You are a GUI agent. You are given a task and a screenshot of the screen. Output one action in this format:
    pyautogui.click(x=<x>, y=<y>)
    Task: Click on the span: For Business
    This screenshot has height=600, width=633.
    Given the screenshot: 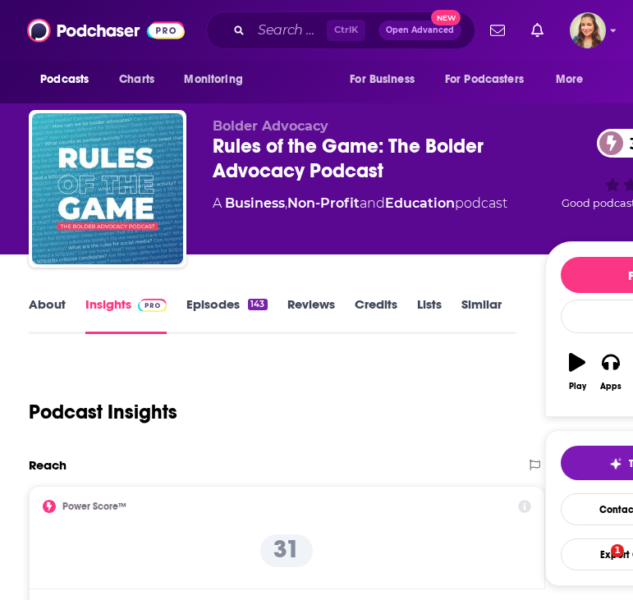 What is the action you would take?
    pyautogui.click(x=382, y=80)
    